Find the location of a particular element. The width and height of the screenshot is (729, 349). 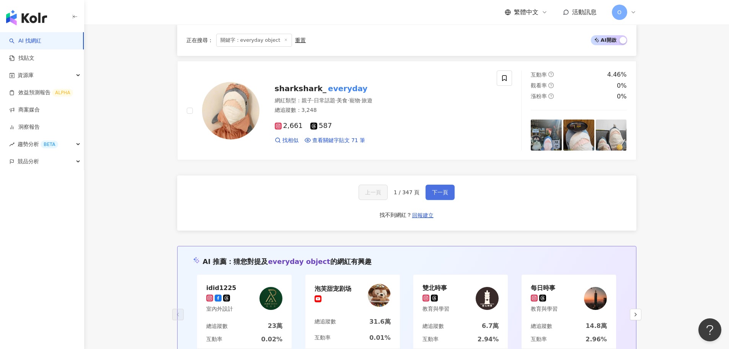

span: 漲粉率 is located at coordinates (539, 96).